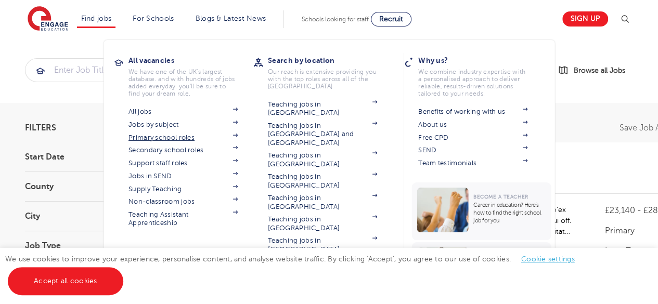 The image size is (658, 304). Describe the element at coordinates (481, 75) in the screenshot. I see `a: Why us?We combine industry expertise with a personalised approach to deliver reliable, results-dr...` at that location.